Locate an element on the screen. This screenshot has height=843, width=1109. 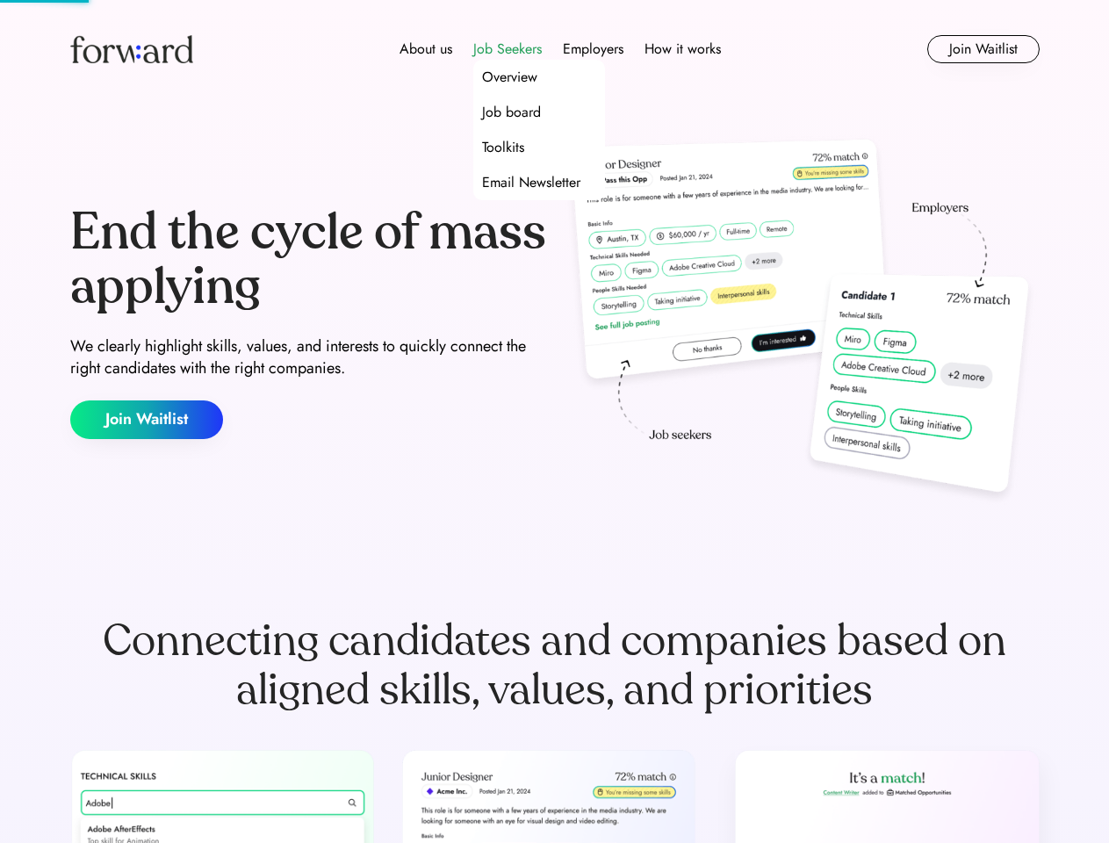
div: Email Newsletter is located at coordinates (531, 183).